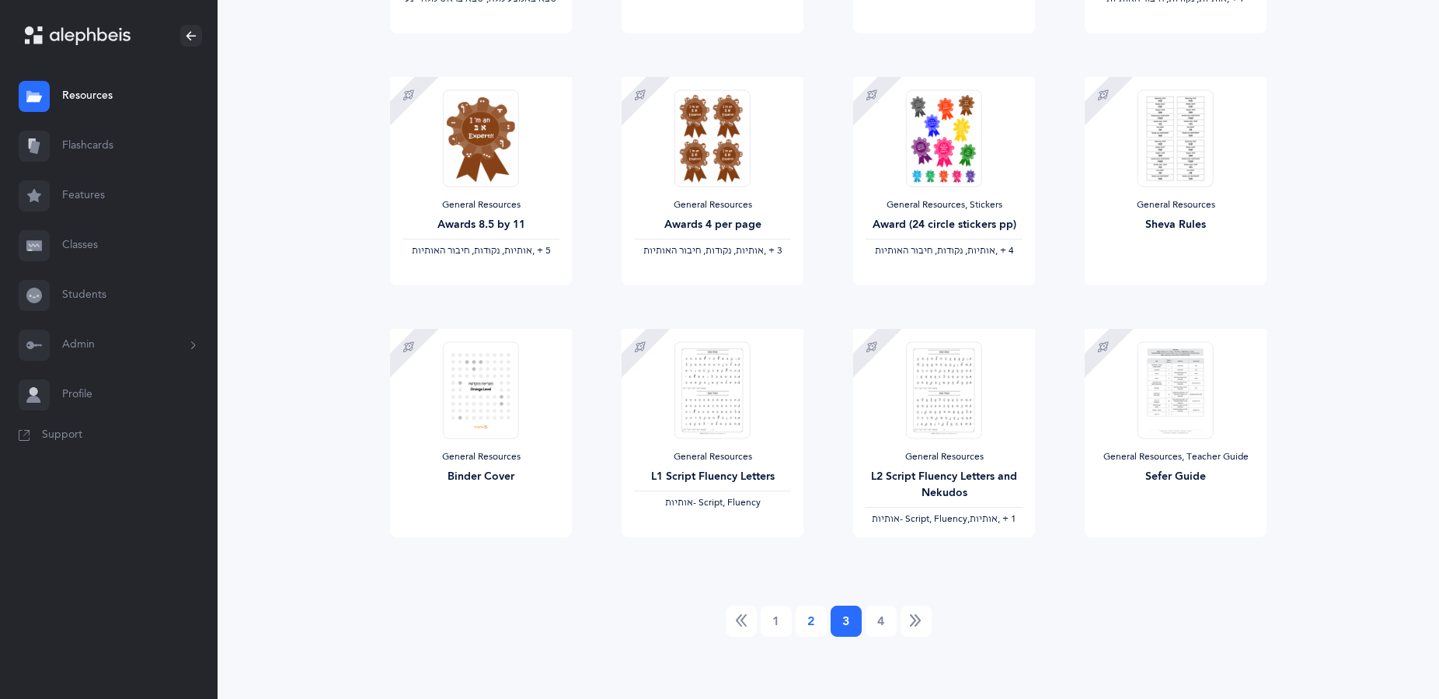 The image size is (1439, 699). Describe the element at coordinates (741, 621) in the screenshot. I see `a: Previous` at that location.